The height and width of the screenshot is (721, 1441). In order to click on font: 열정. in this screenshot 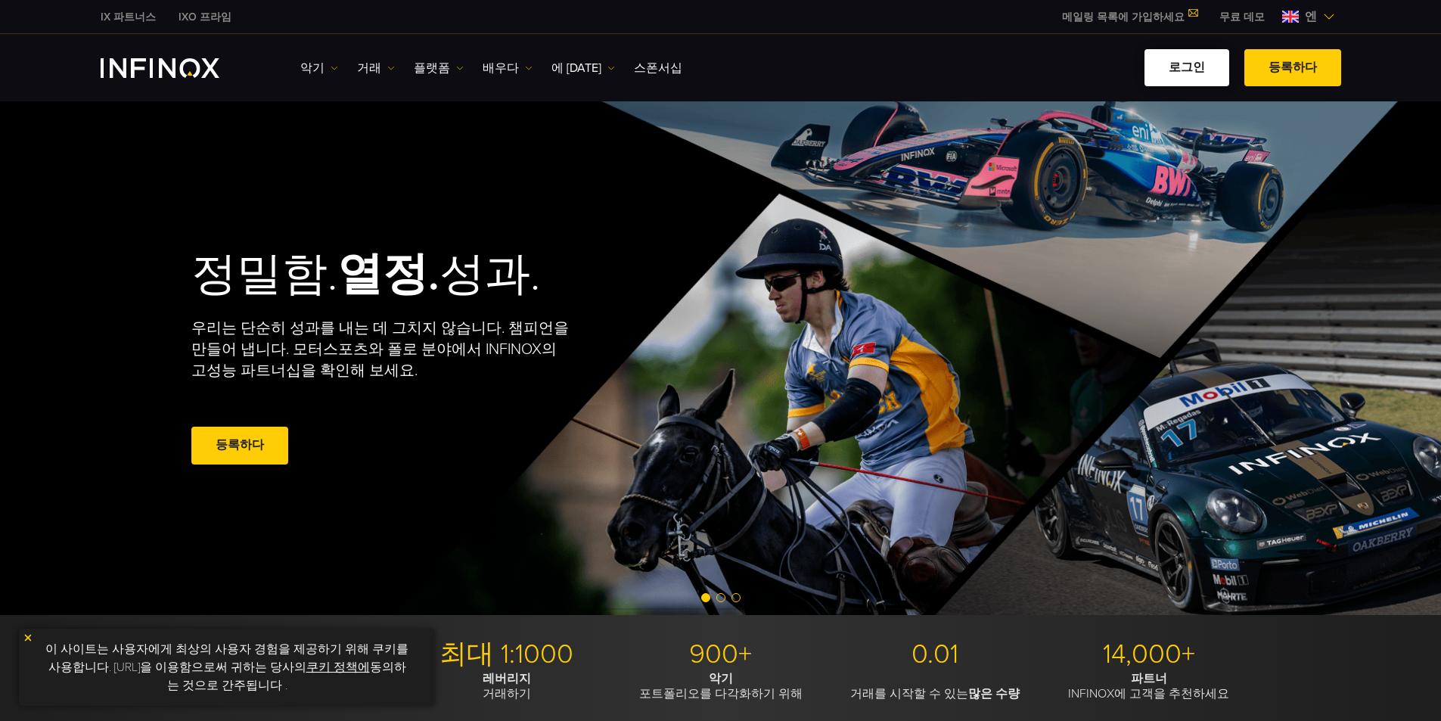, I will do `click(388, 275)`.